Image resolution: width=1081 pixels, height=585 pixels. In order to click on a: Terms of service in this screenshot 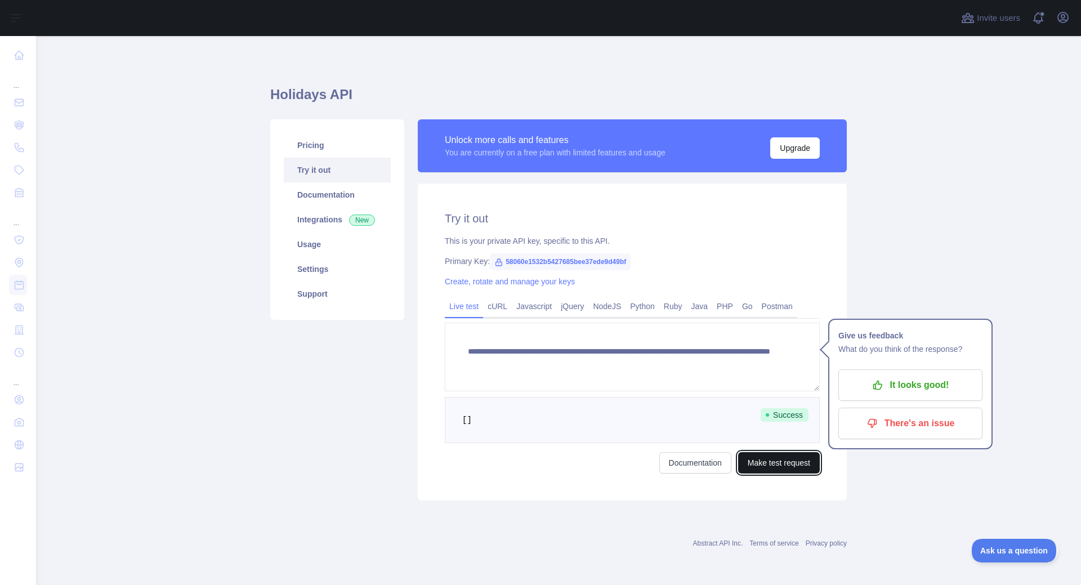, I will do `click(774, 543)`.